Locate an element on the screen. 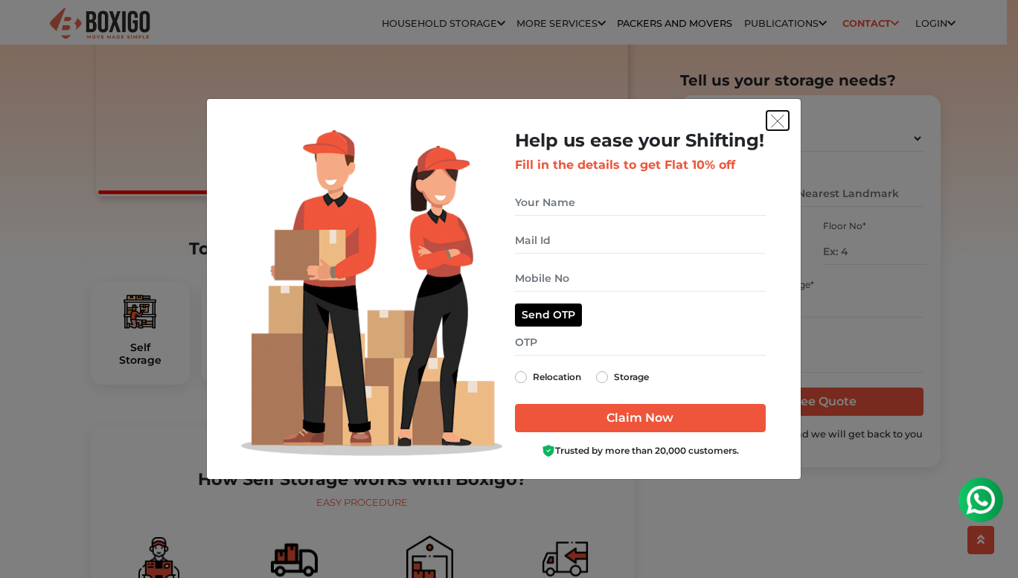 This screenshot has width=1018, height=578. input: OTP is located at coordinates (640, 342).